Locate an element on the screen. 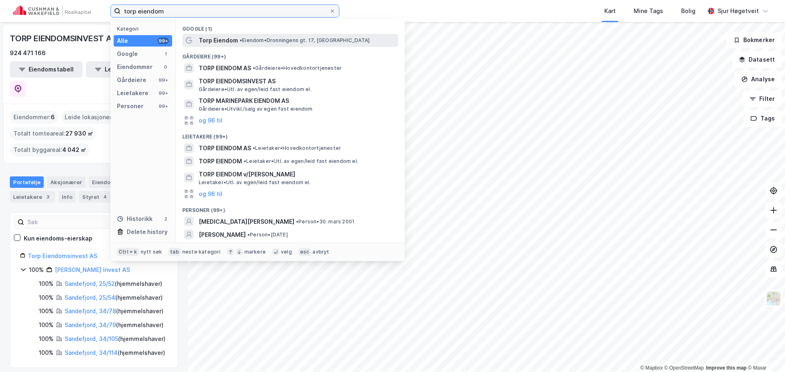  div: Bolig is located at coordinates (688, 11).